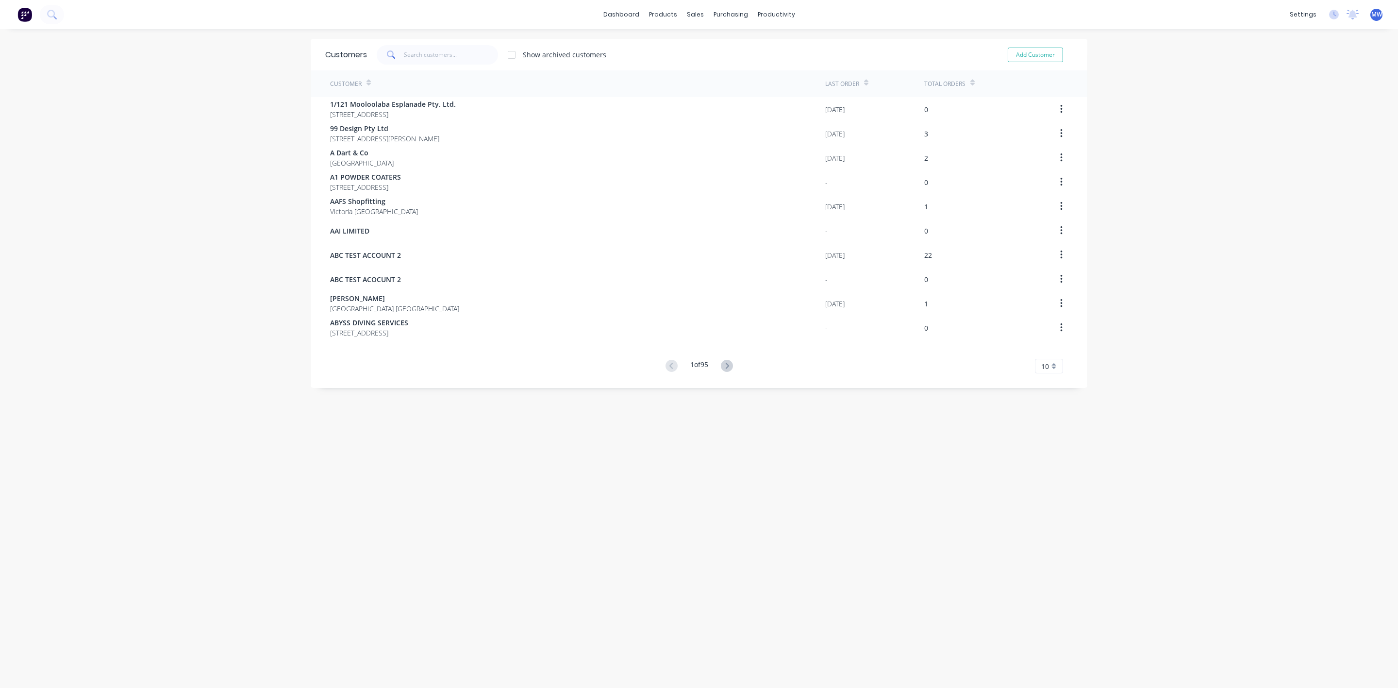  Describe the element at coordinates (663, 15) in the screenshot. I see `div: products` at that location.